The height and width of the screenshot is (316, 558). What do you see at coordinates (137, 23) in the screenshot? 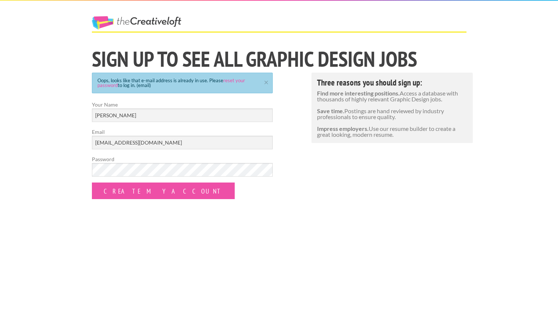
I see `a: The Creative Loft` at bounding box center [137, 23].